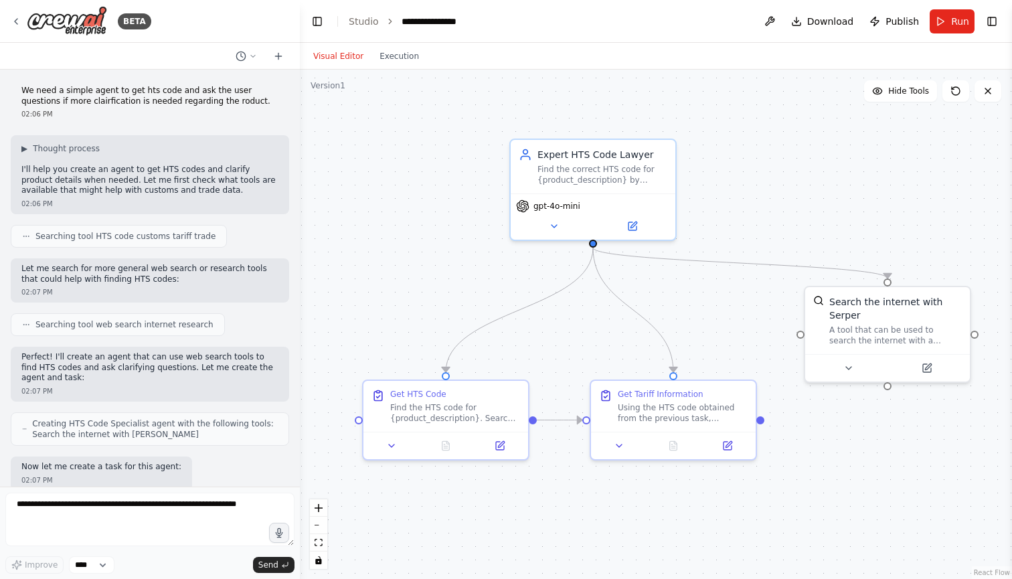  Describe the element at coordinates (246, 56) in the screenshot. I see `button: Switch to previous chat` at that location.